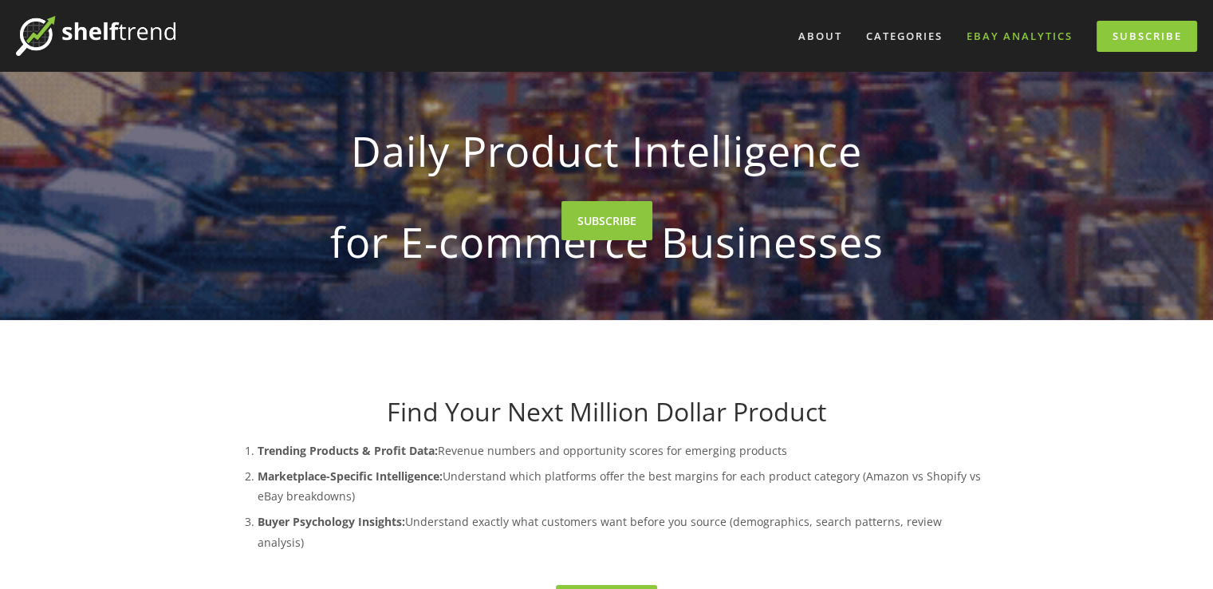  I want to click on a: SUBSCRIBE, so click(607, 220).